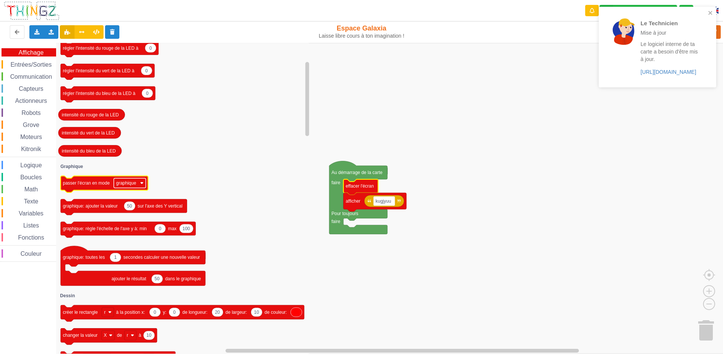 This screenshot has width=723, height=359. Describe the element at coordinates (72, 167) in the screenshot. I see `text: Graphique` at that location.